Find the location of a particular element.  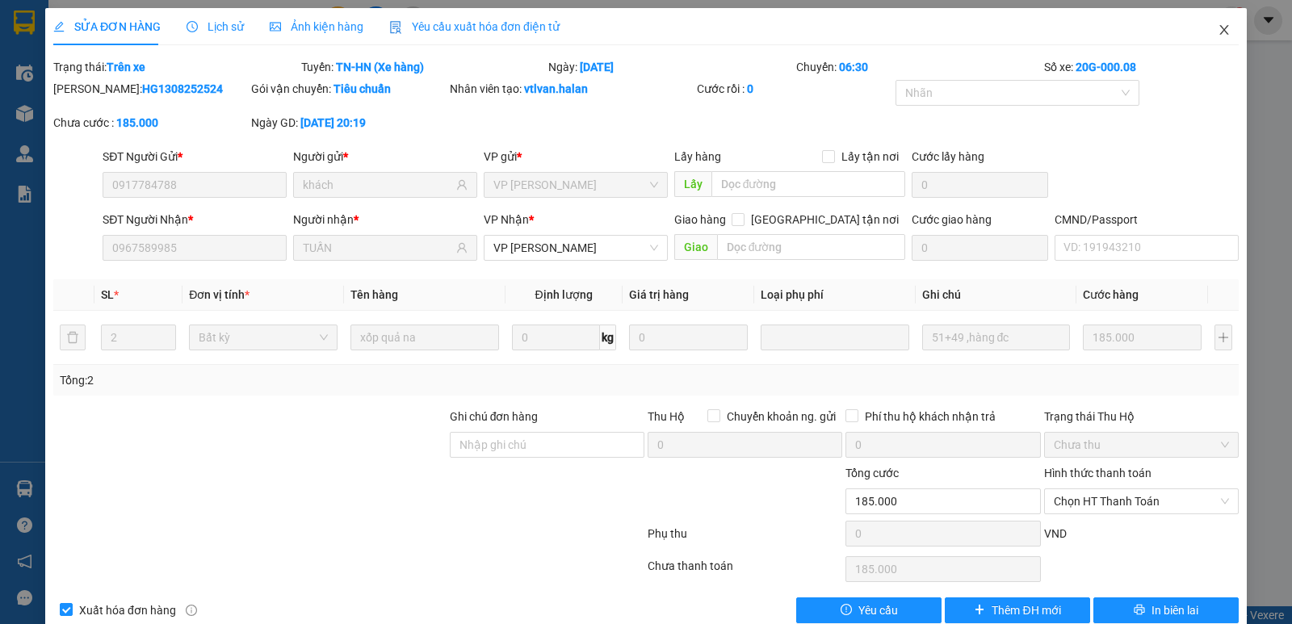

span: Bất kỳ is located at coordinates (263, 338).